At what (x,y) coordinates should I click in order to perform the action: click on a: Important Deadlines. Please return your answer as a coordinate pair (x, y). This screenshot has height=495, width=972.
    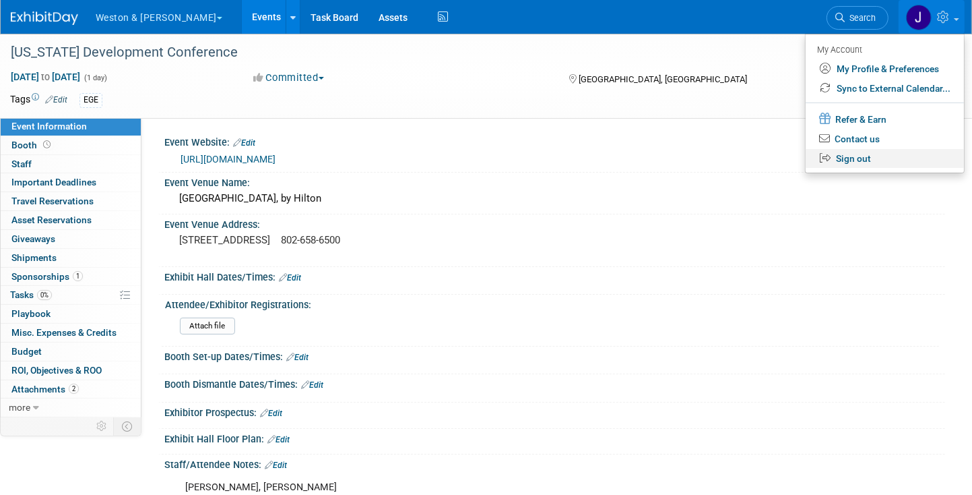
    Looking at the image, I should click on (71, 182).